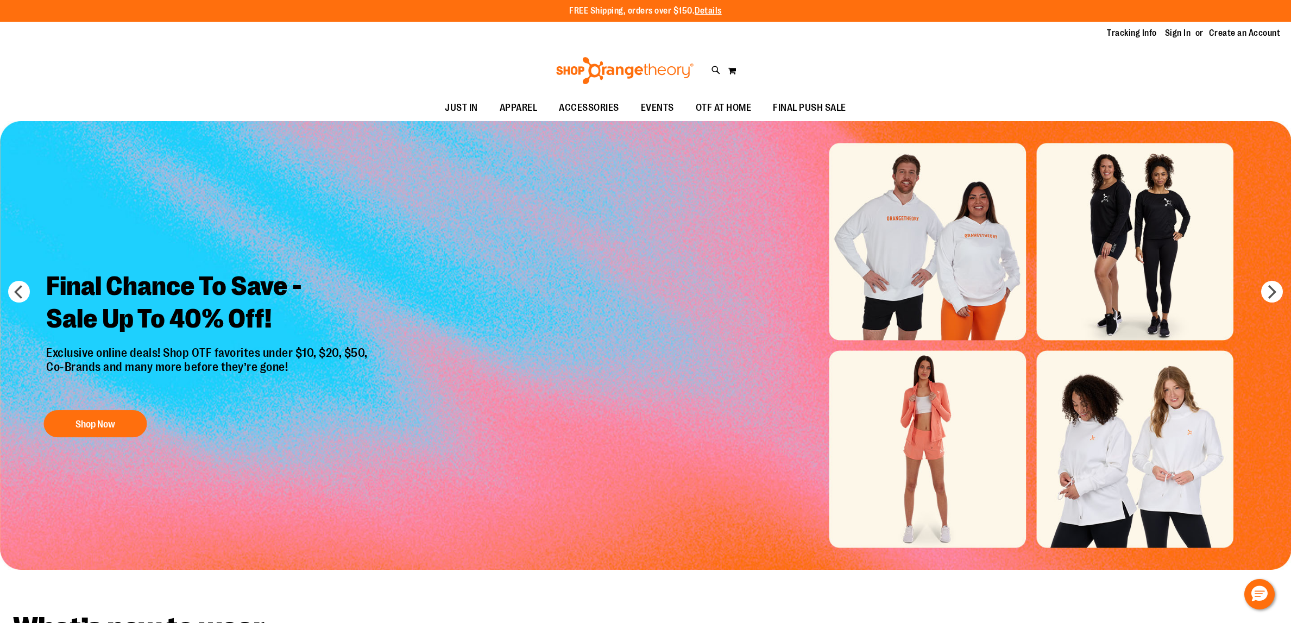 Image resolution: width=1291 pixels, height=623 pixels. I want to click on a: Details, so click(708, 11).